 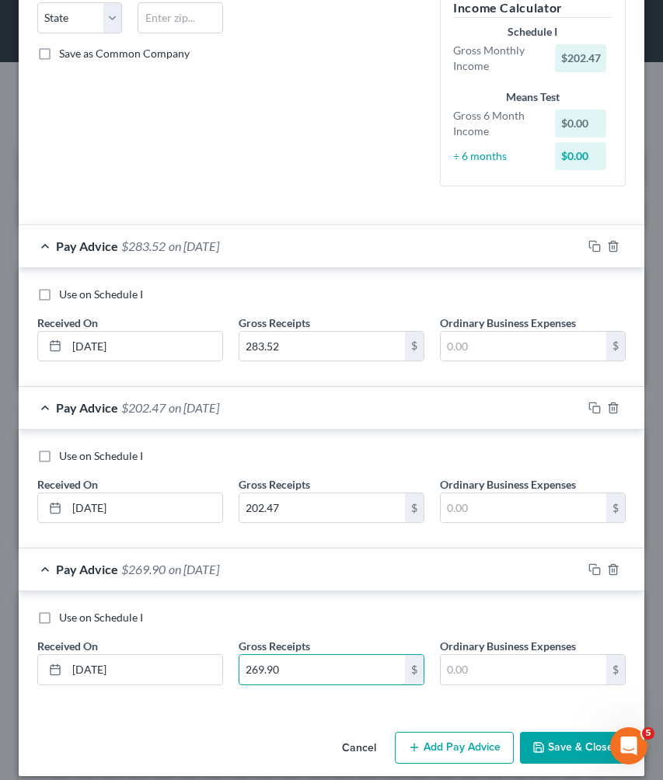 What do you see at coordinates (179, 18) in the screenshot?
I see `input: Enter zip...` at bounding box center [179, 18].